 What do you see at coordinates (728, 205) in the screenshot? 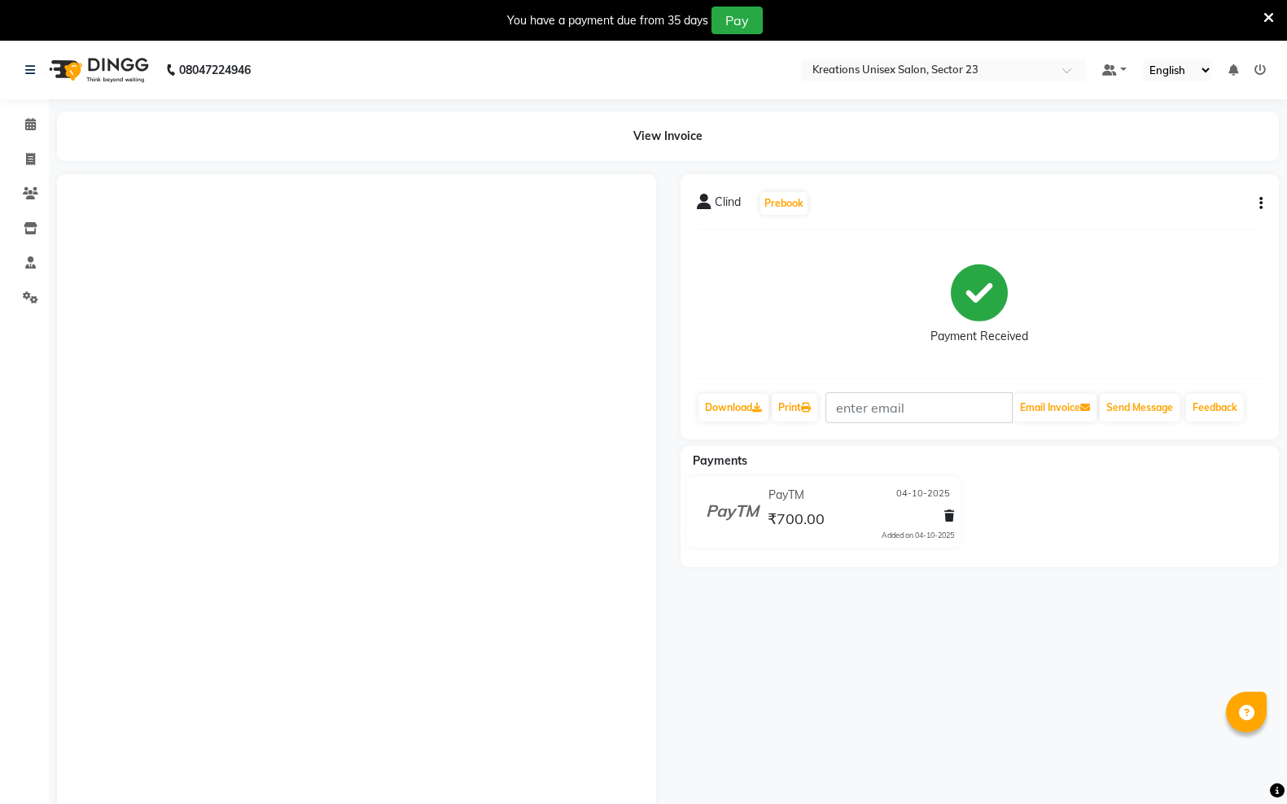
I see `span: Clind` at bounding box center [728, 205].